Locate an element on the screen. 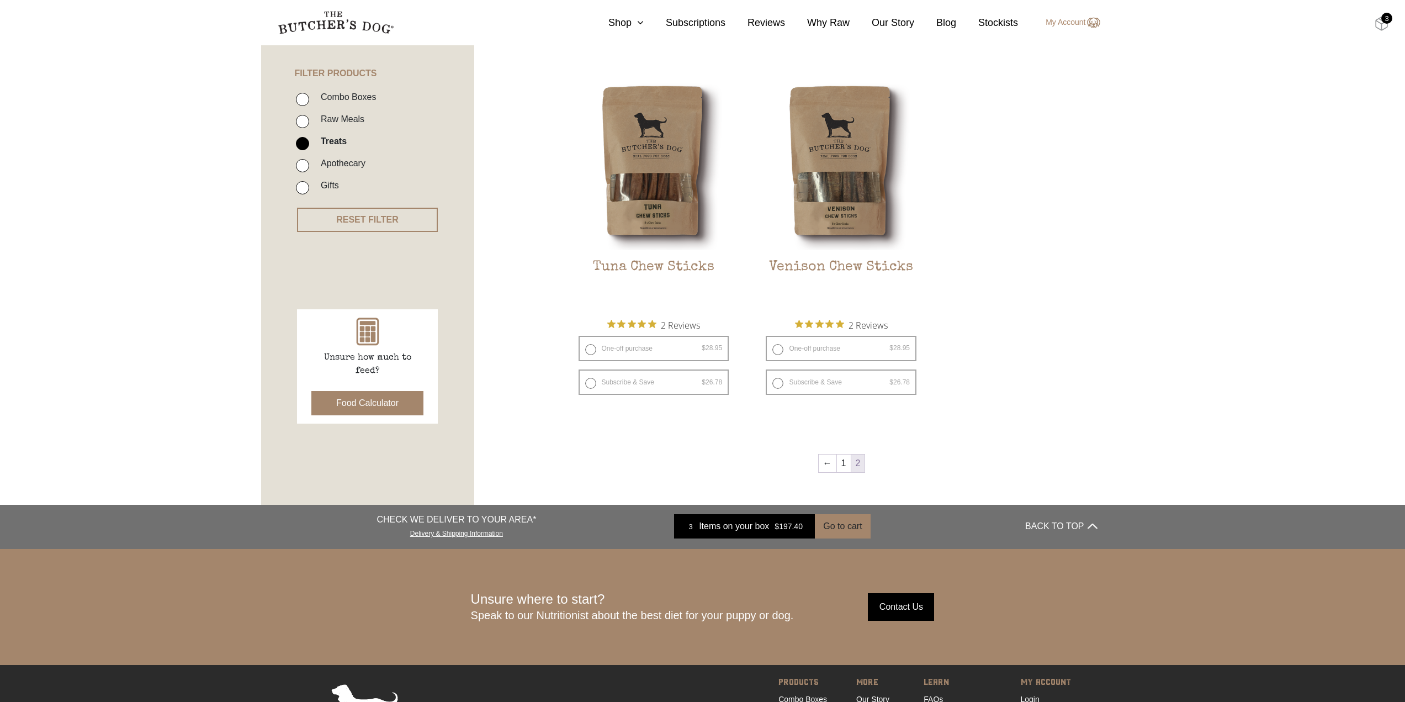  span: MY ACCOUNT is located at coordinates (1046, 683).